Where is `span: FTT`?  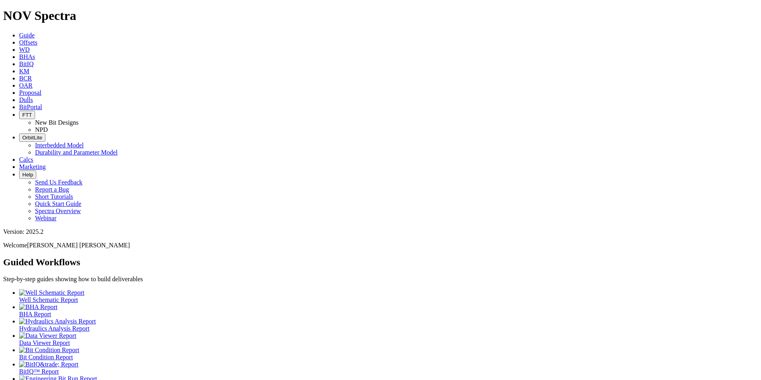 span: FTT is located at coordinates (27, 115).